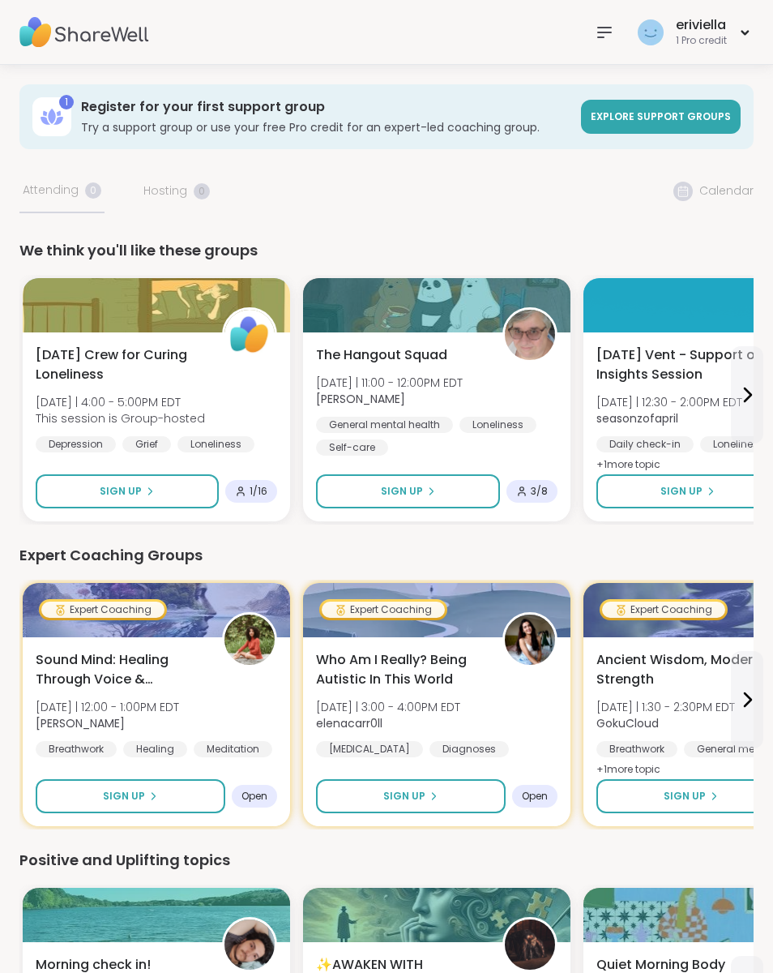  Describe the element at coordinates (539, 491) in the screenshot. I see `span: 3 / 8` at that location.